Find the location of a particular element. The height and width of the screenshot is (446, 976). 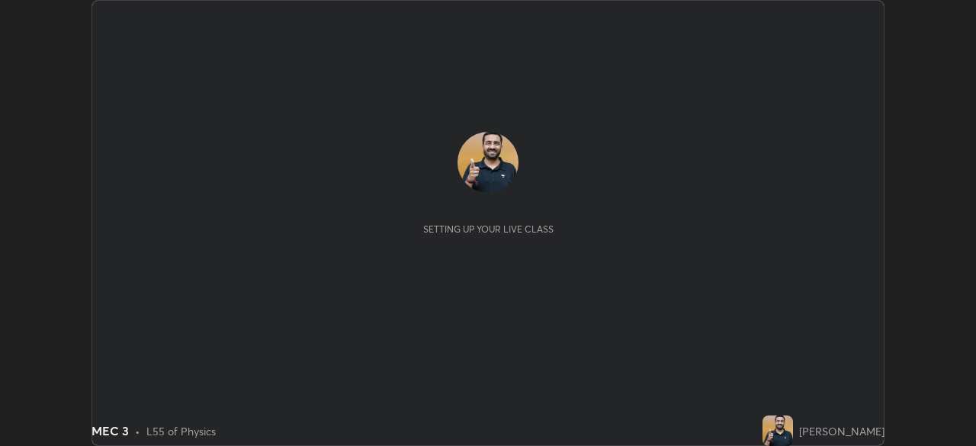

div: Setting up your live class is located at coordinates (488, 229).